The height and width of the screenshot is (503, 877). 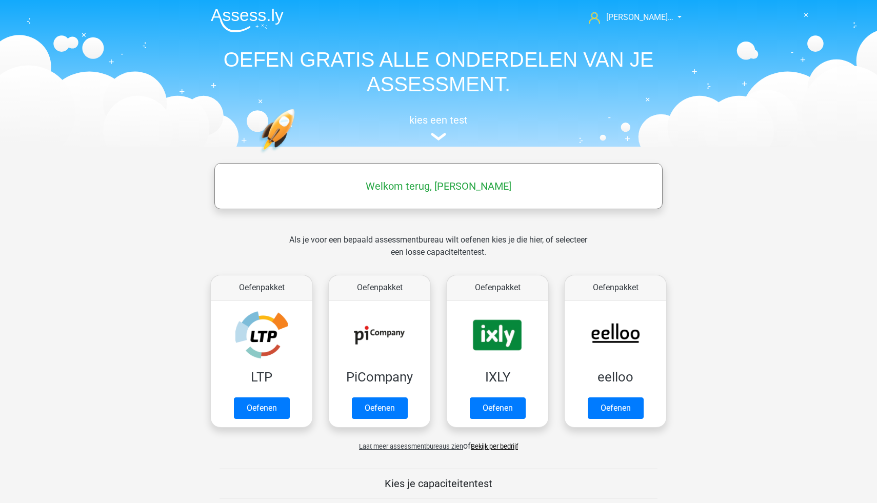 I want to click on h5: kies een test, so click(x=438, y=120).